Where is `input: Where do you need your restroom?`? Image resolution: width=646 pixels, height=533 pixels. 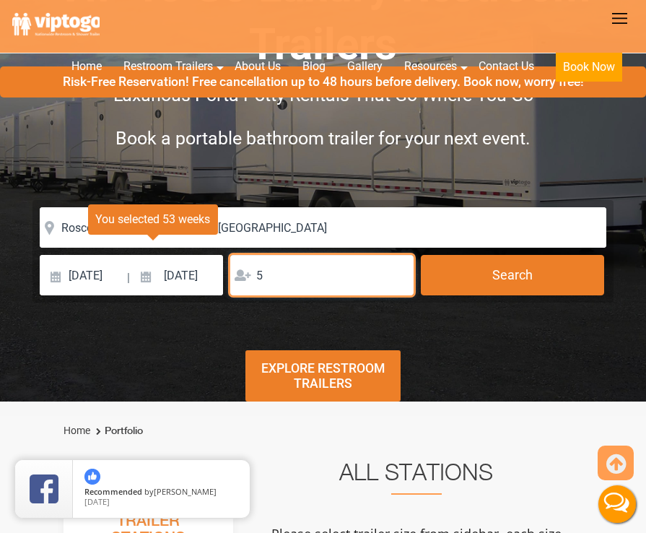 input: Where do you need your restroom? is located at coordinates (323, 227).